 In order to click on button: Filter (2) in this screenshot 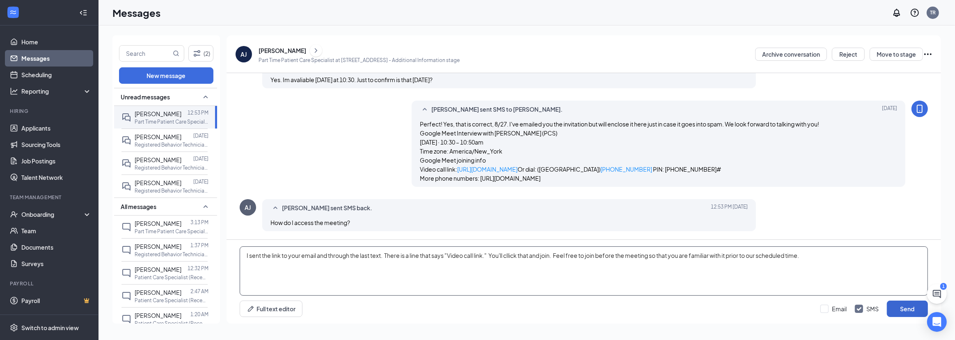, I will do `click(201, 53)`.